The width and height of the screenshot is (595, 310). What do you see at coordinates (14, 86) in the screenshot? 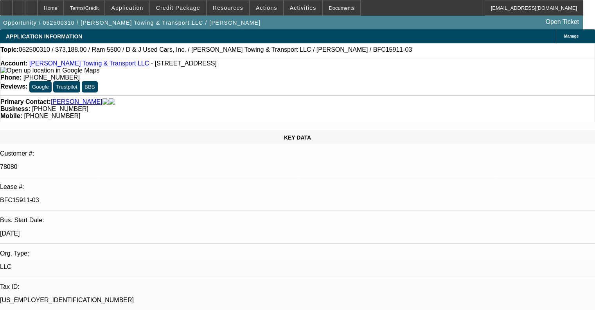
I see `strong: Reviews:` at bounding box center [14, 86].